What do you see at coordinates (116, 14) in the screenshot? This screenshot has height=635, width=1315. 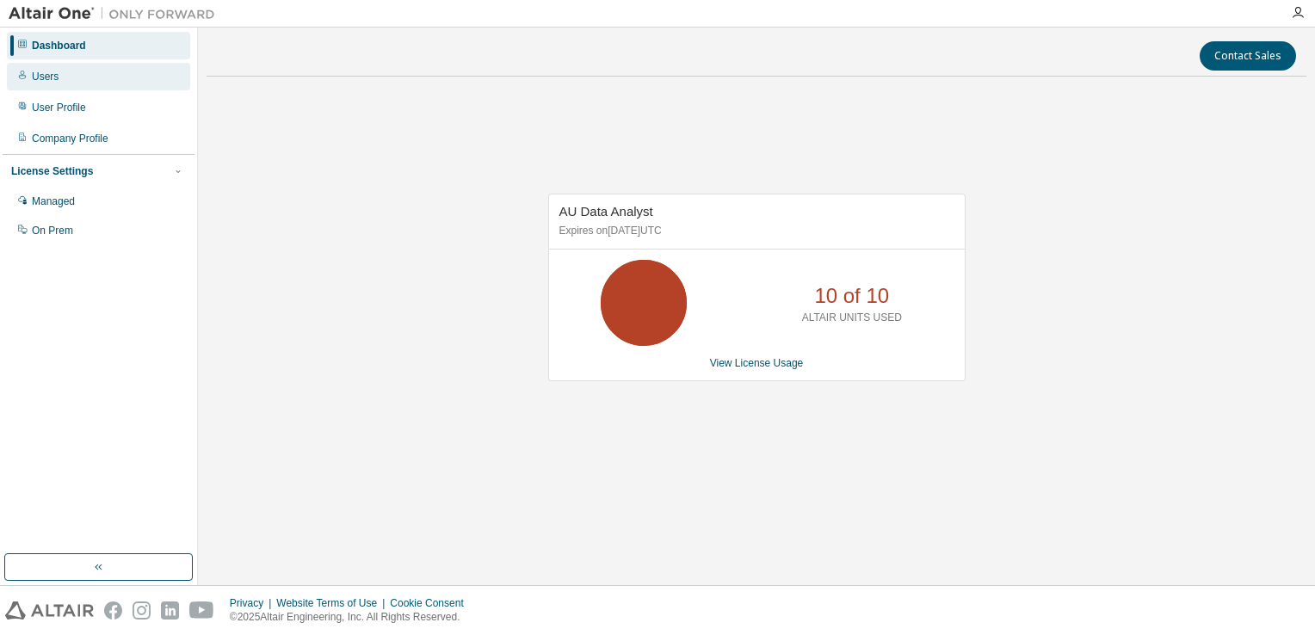 I see `img: Altair One` at bounding box center [116, 14].